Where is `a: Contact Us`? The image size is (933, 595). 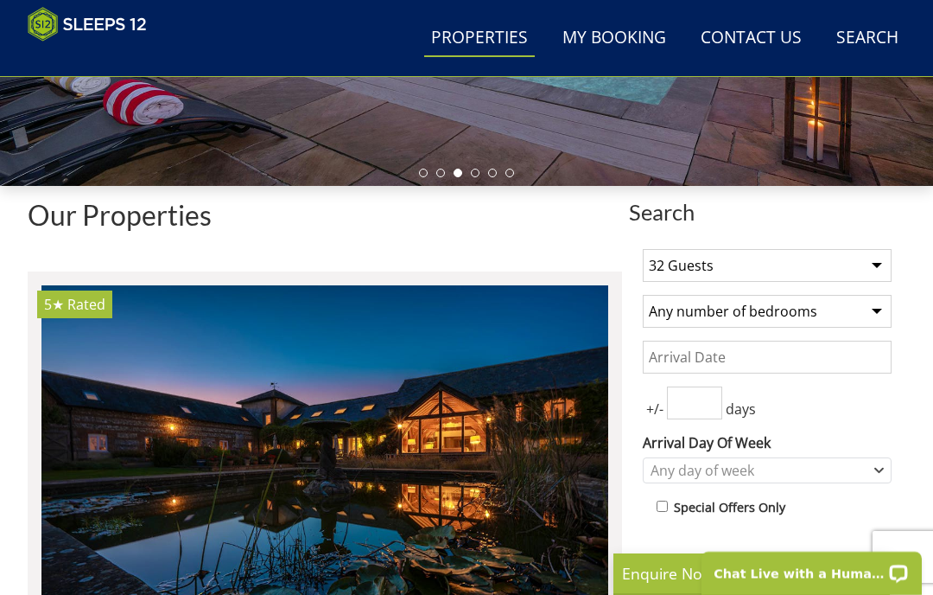 a: Contact Us is located at coordinates (751, 38).